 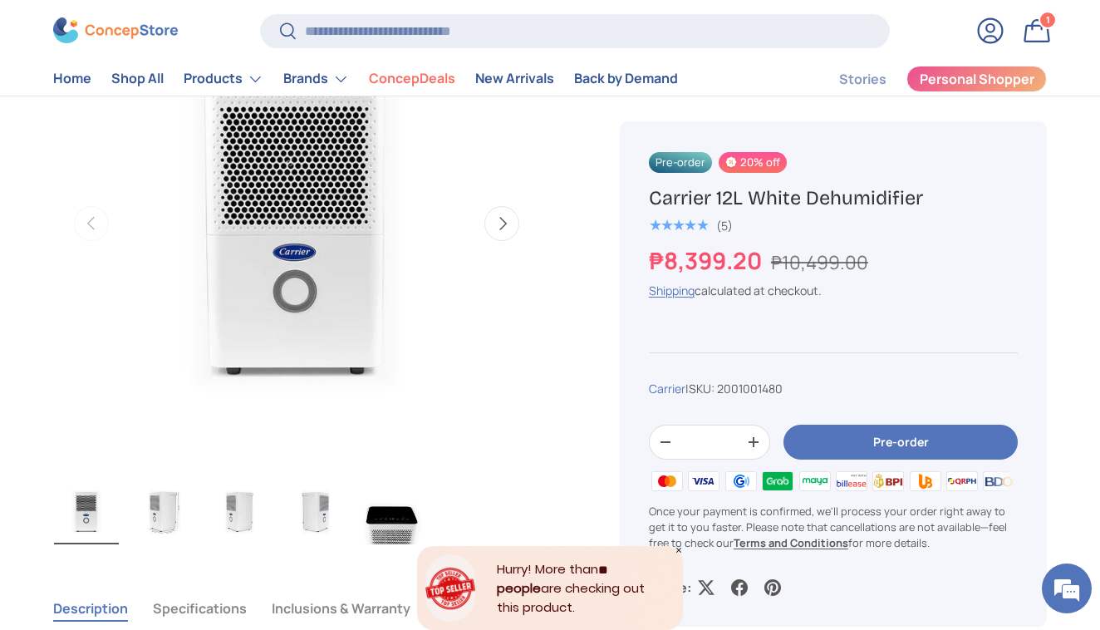 What do you see at coordinates (901, 442) in the screenshot?
I see `button: Pre-order` at bounding box center [901, 442].